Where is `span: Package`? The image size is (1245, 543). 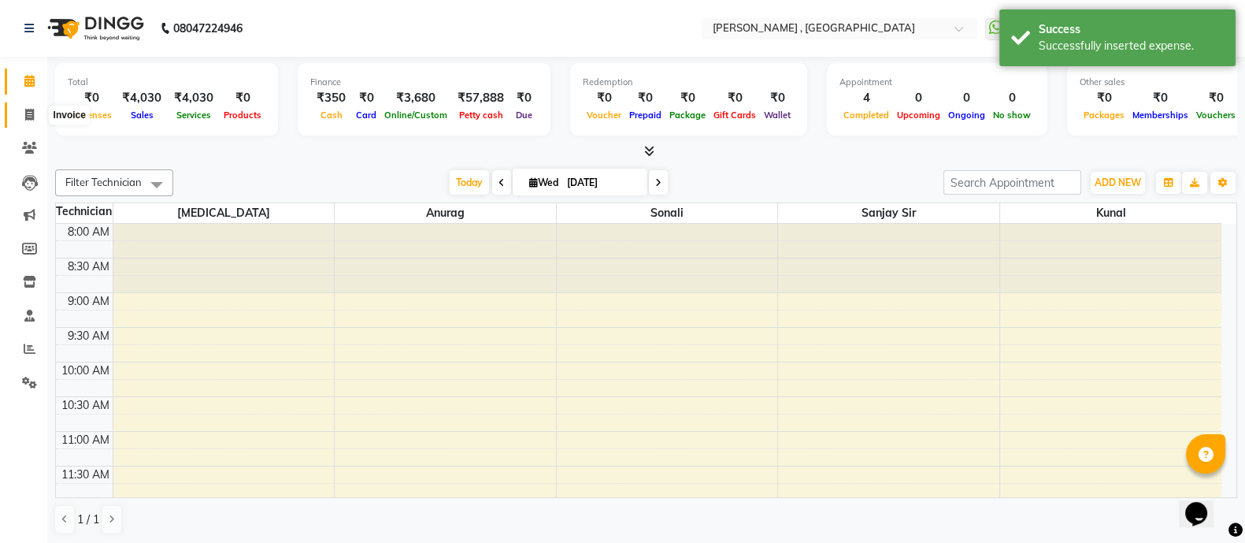 span: Package is located at coordinates (688, 115).